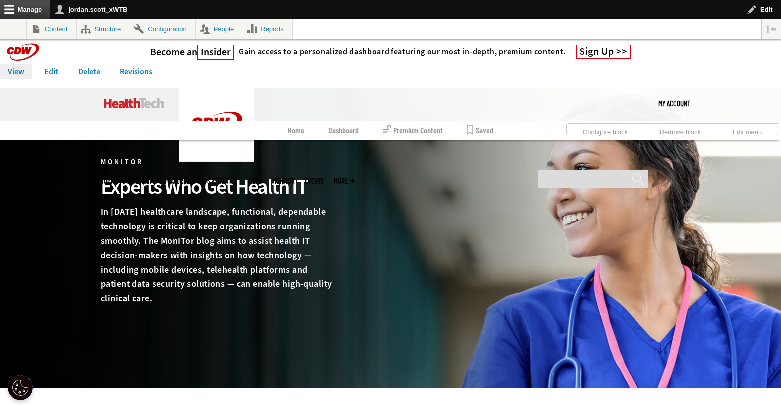  Describe the element at coordinates (20, 387) in the screenshot. I see `button: Open Preferences` at that location.